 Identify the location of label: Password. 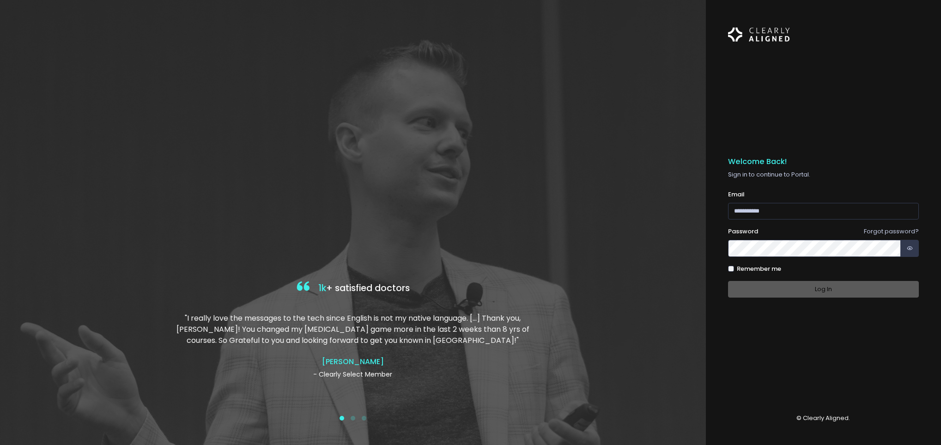
(743, 231).